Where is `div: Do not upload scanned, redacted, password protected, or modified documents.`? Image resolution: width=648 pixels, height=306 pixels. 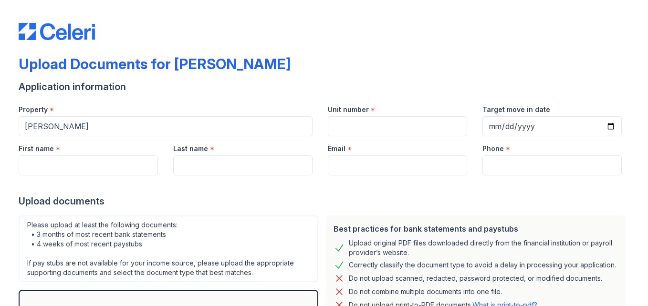 div: Do not upload scanned, redacted, password protected, or modified documents. is located at coordinates (475, 279).